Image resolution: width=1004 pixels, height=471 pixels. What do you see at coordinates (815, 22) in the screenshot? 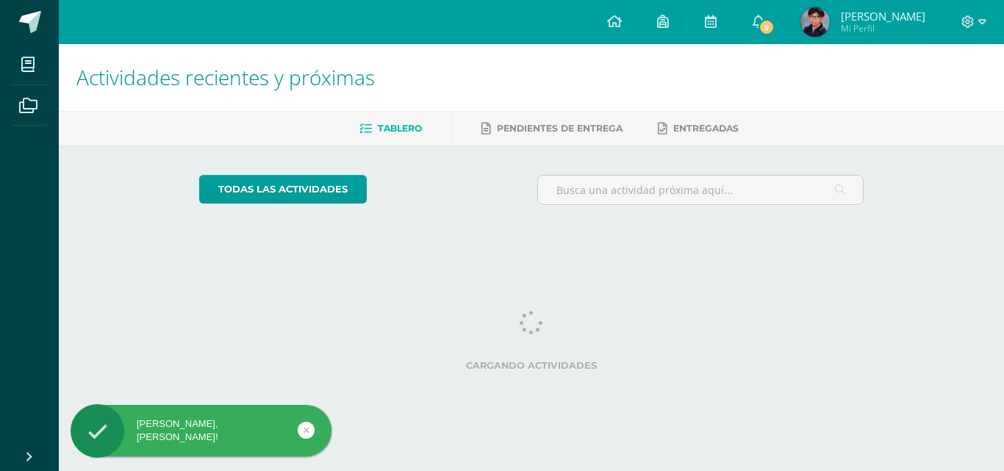
I see `img: 3c20aeddb15306aef5196b7efa46387b.png` at bounding box center [815, 22].